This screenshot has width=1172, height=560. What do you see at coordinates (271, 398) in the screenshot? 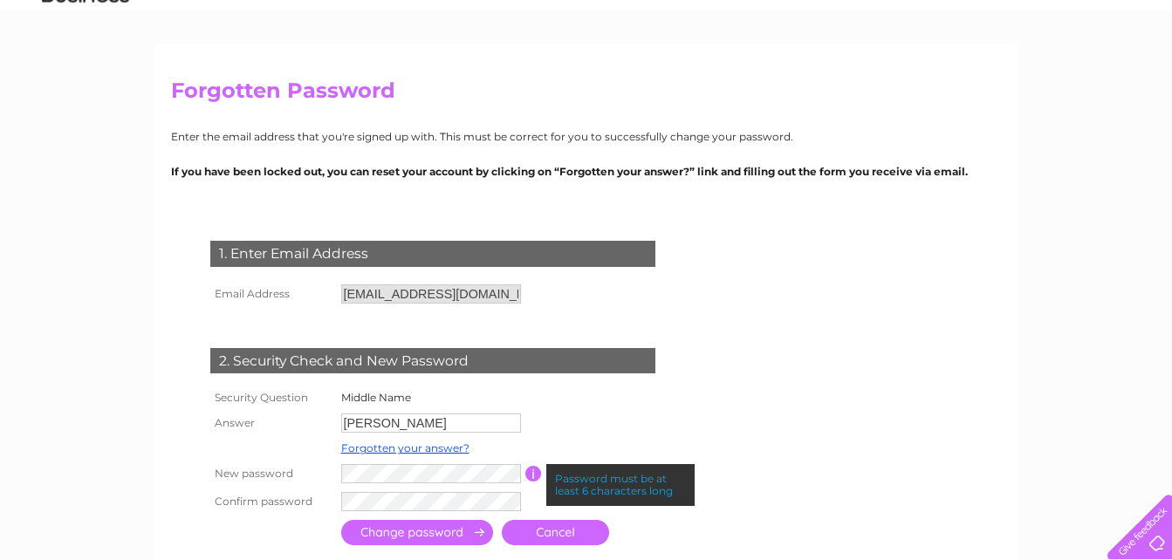
I see `th: Security Question` at bounding box center [271, 398].